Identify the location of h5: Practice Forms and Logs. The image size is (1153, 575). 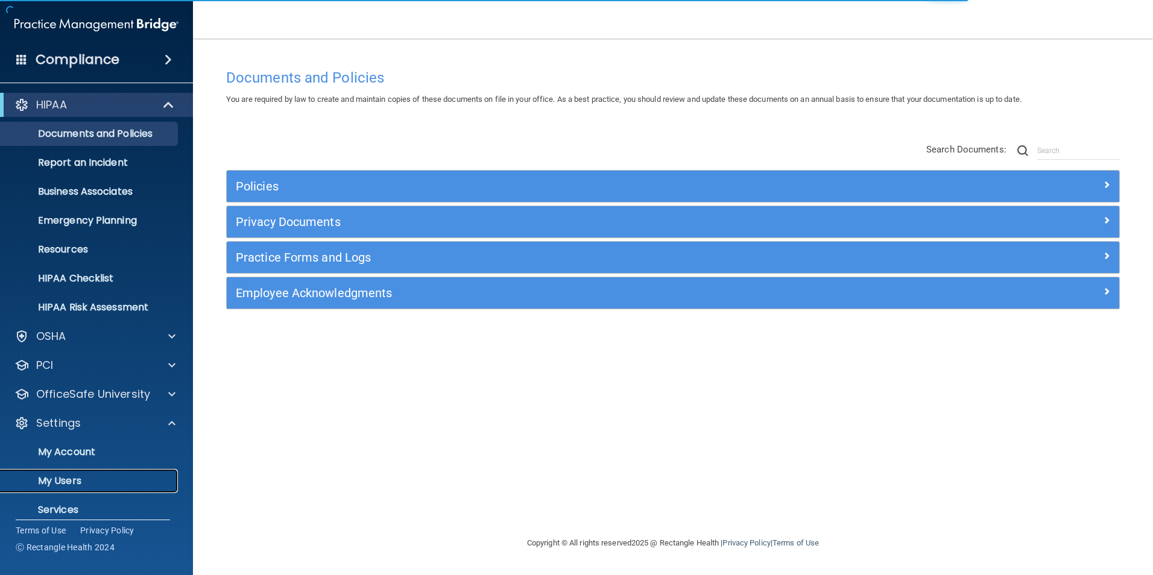
(561, 257).